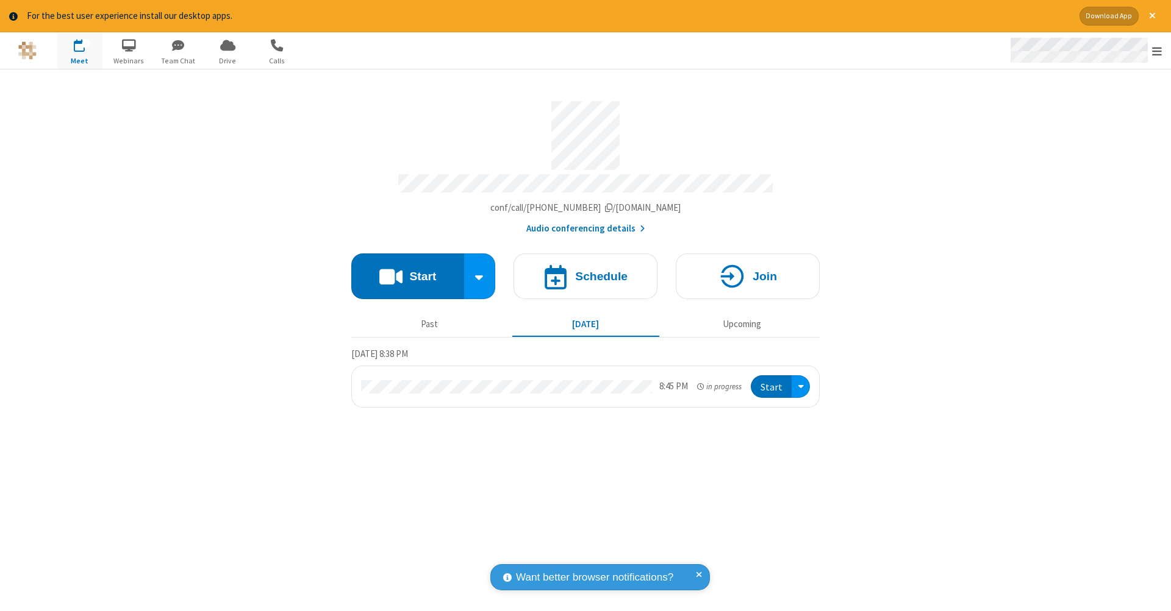  What do you see at coordinates (422, 276) in the screenshot?
I see `h4: Start` at bounding box center [422, 276].